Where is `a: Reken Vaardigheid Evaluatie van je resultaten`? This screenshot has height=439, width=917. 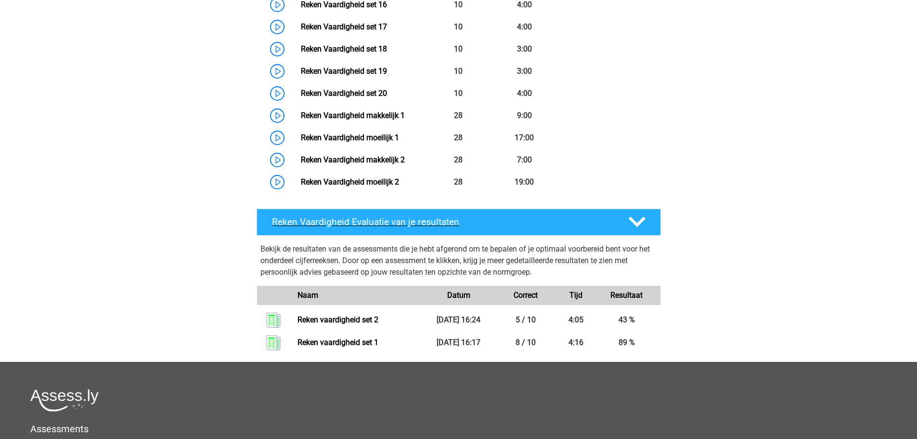
a: Reken Vaardigheid Evaluatie van je resultaten is located at coordinates (459, 222).